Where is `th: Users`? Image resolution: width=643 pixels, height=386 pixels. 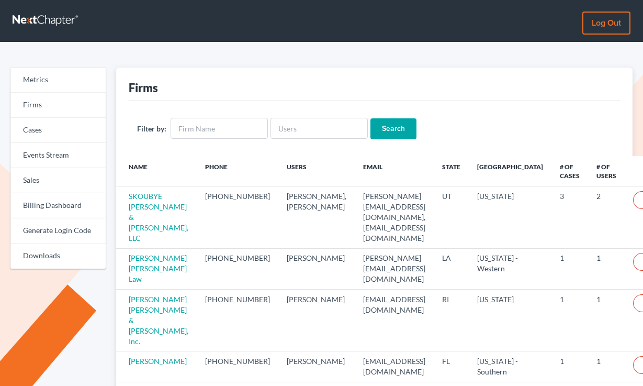 th: Users is located at coordinates (317, 171).